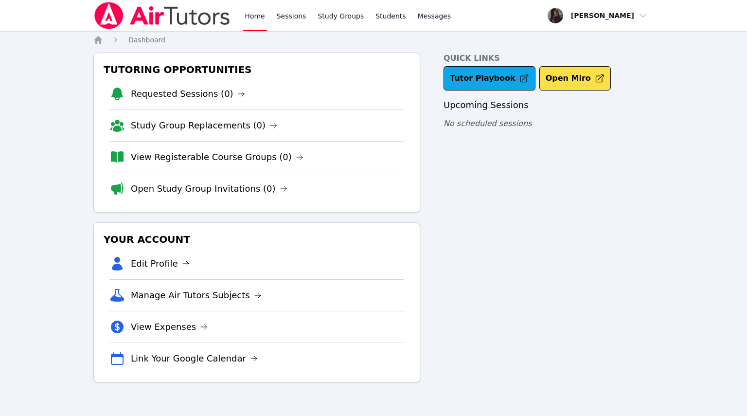 This screenshot has height=416, width=747. Describe the element at coordinates (160, 264) in the screenshot. I see `a: Edit Profile` at that location.